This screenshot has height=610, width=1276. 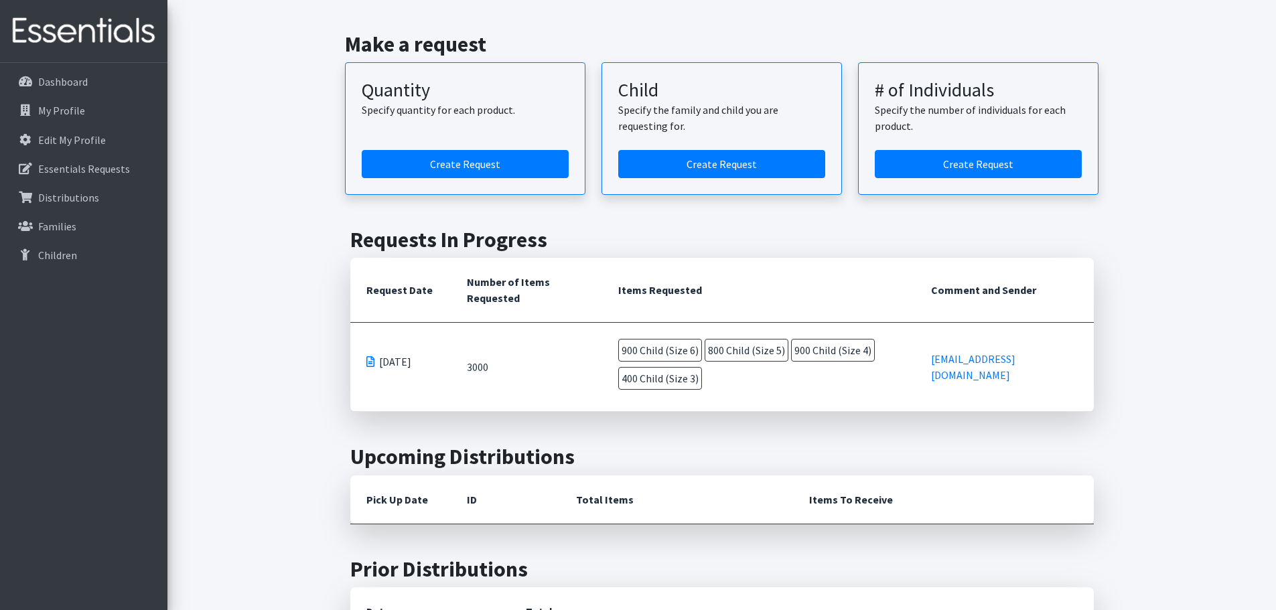 What do you see at coordinates (58, 255) in the screenshot?
I see `p: Children` at bounding box center [58, 255].